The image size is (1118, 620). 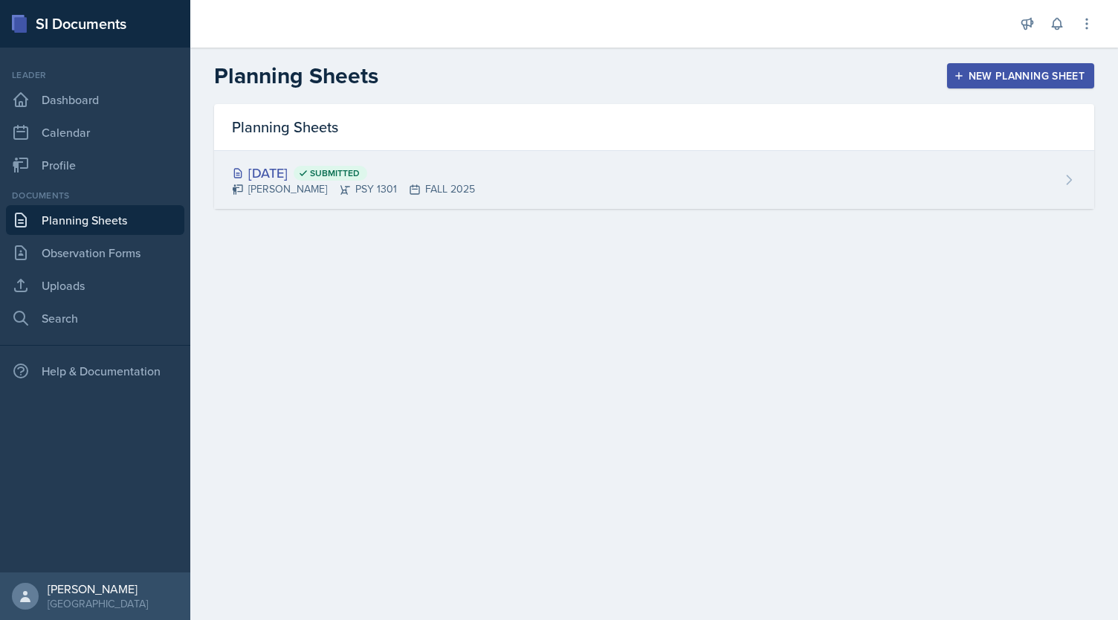 I want to click on div: New Planning Sheet, so click(x=1021, y=76).